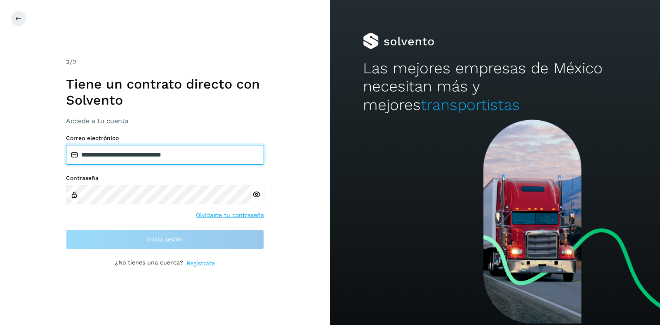 The image size is (660, 325). Describe the element at coordinates (165, 138) in the screenshot. I see `label: Correo electrónico` at that location.